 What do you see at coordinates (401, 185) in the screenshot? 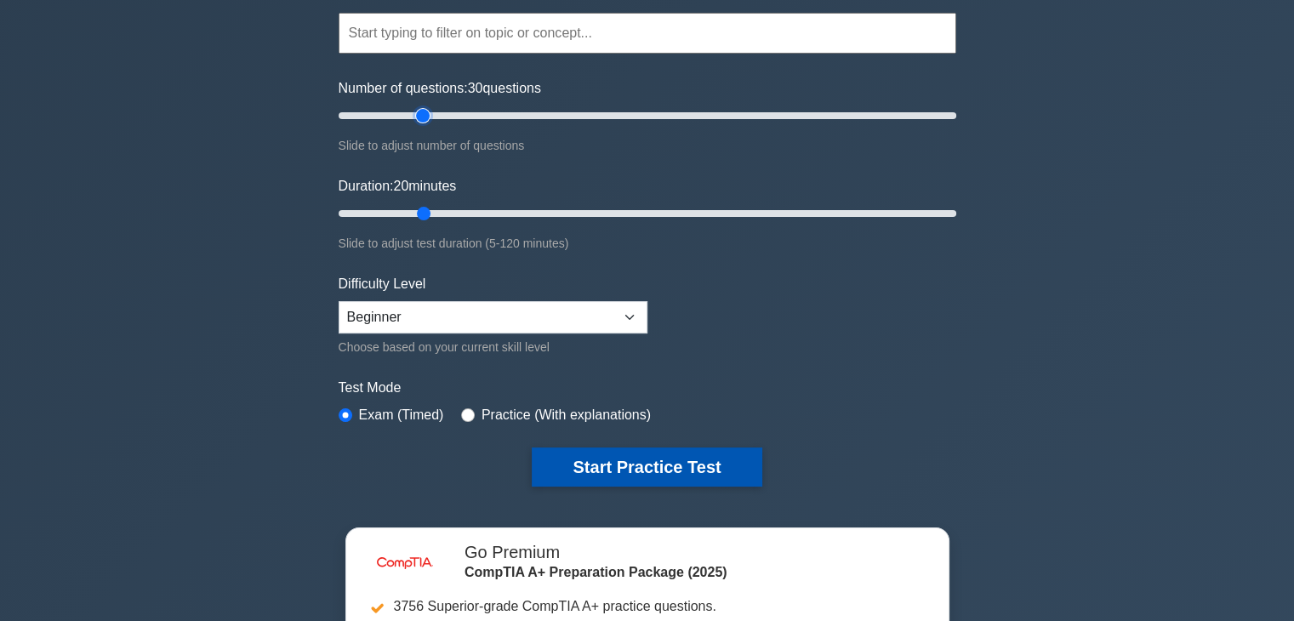
I see `span: 20` at bounding box center [401, 185].